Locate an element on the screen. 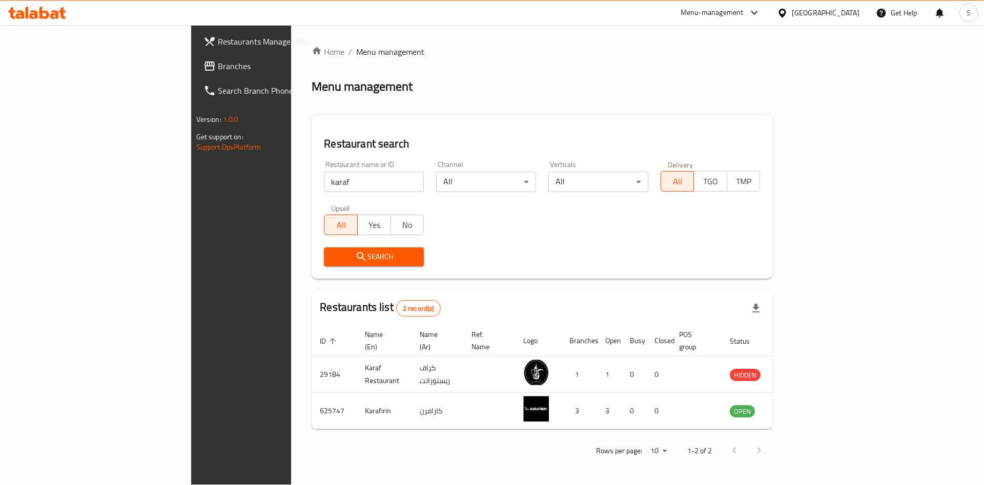  div: Rows per page: is located at coordinates (659, 452).